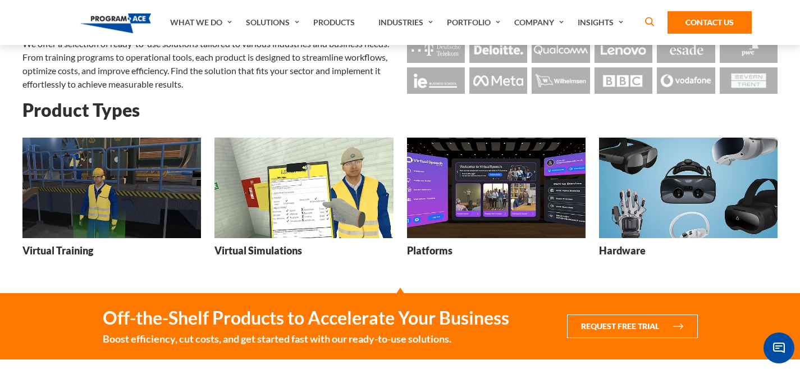 Image resolution: width=800 pixels, height=369 pixels. I want to click on img: Virtual Training, so click(112, 187).